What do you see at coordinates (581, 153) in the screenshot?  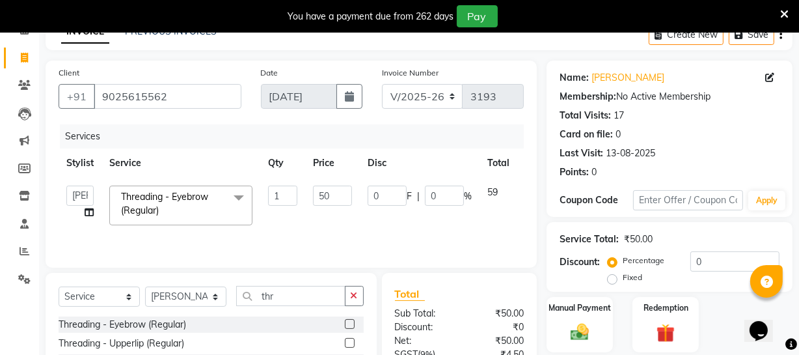 I see `div: Last Visit:` at bounding box center [581, 153].